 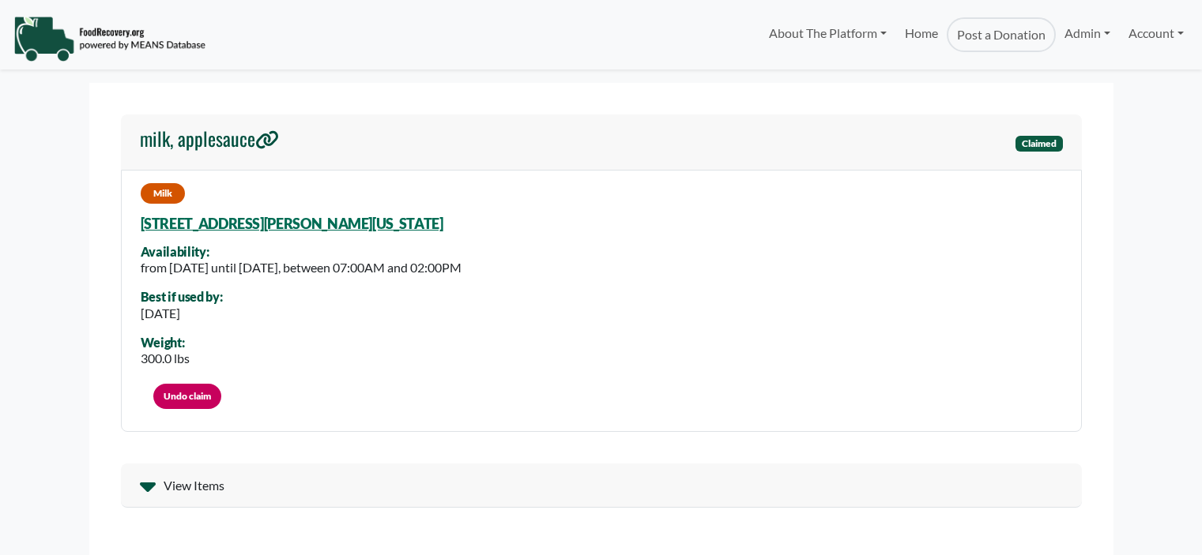 What do you see at coordinates (920, 35) in the screenshot?
I see `a: Home` at bounding box center [920, 35].